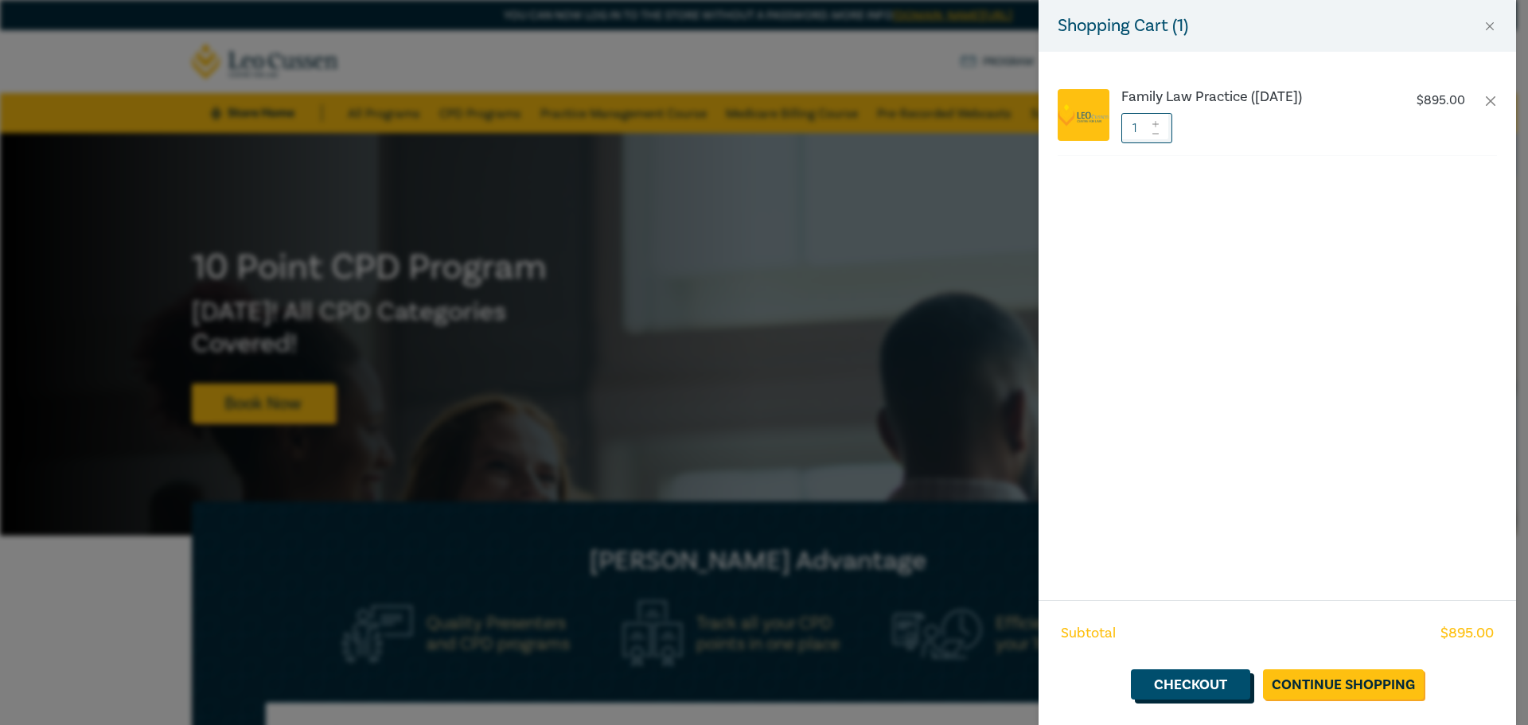 This screenshot has height=725, width=1528. I want to click on button: Close, so click(1490, 26).